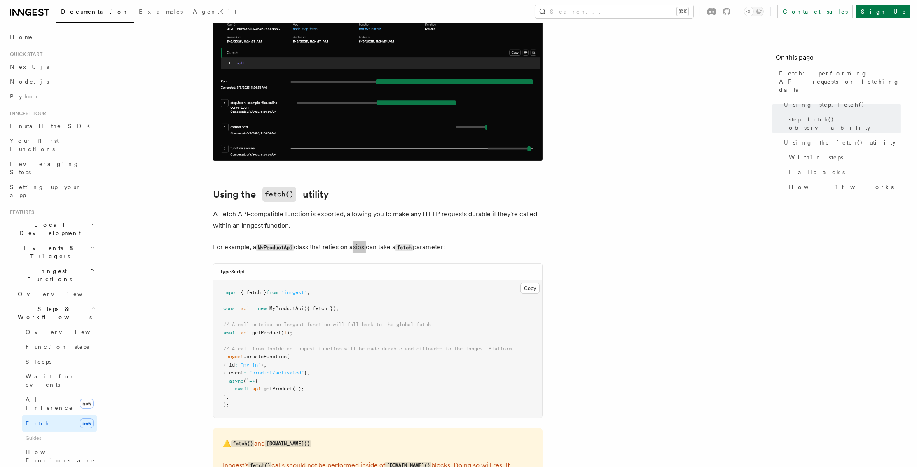  What do you see at coordinates (815, 12) in the screenshot?
I see `a: Contact sales` at bounding box center [815, 12].